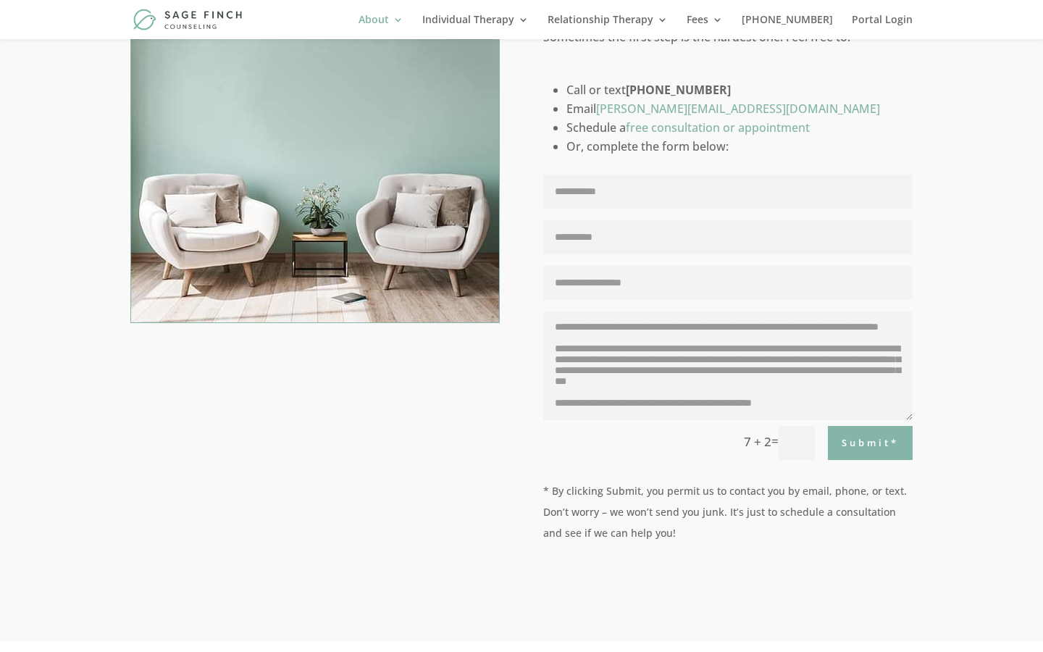  What do you see at coordinates (758, 441) in the screenshot?
I see `span: 7 + 2` at bounding box center [758, 441].